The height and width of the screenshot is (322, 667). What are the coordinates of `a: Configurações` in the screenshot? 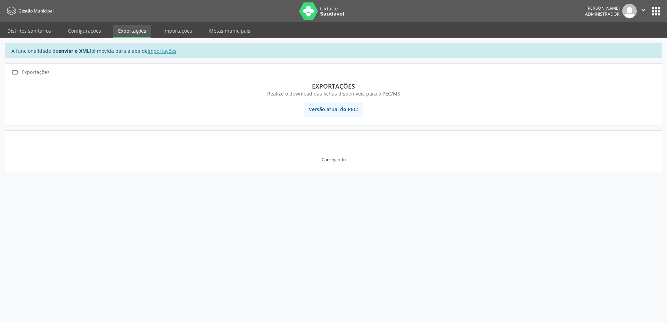 It's located at (84, 31).